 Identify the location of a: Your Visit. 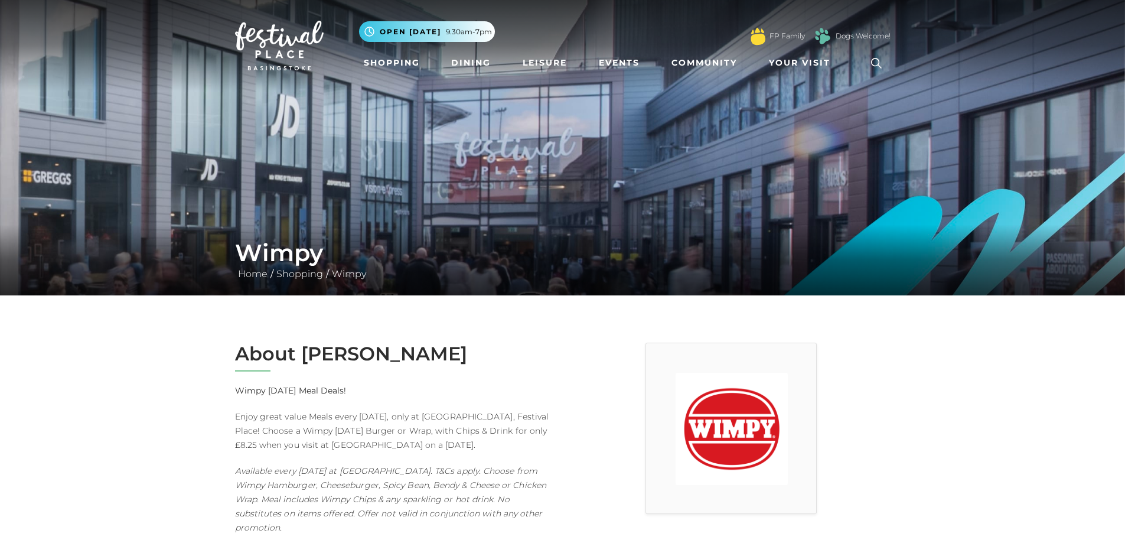
(802, 63).